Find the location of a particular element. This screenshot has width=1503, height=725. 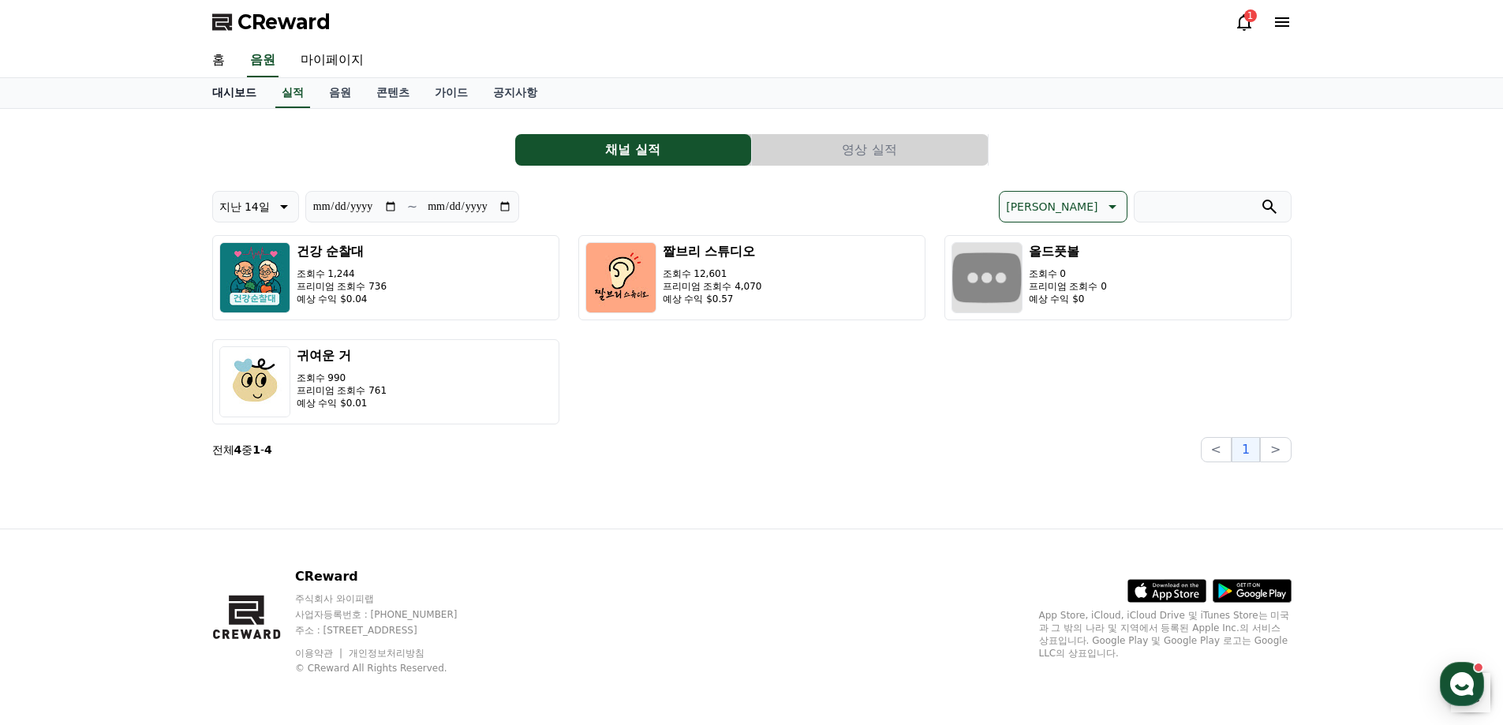

a: 채널 실적 is located at coordinates (634, 150).